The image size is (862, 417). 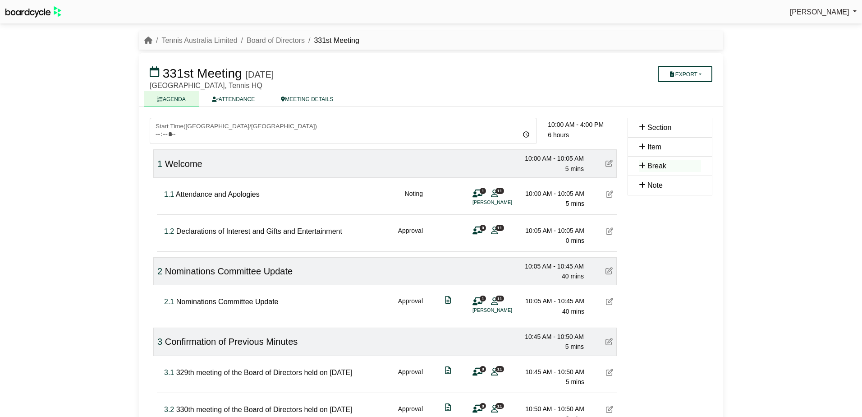 What do you see at coordinates (276, 40) in the screenshot?
I see `a: Board of Directors` at bounding box center [276, 40].